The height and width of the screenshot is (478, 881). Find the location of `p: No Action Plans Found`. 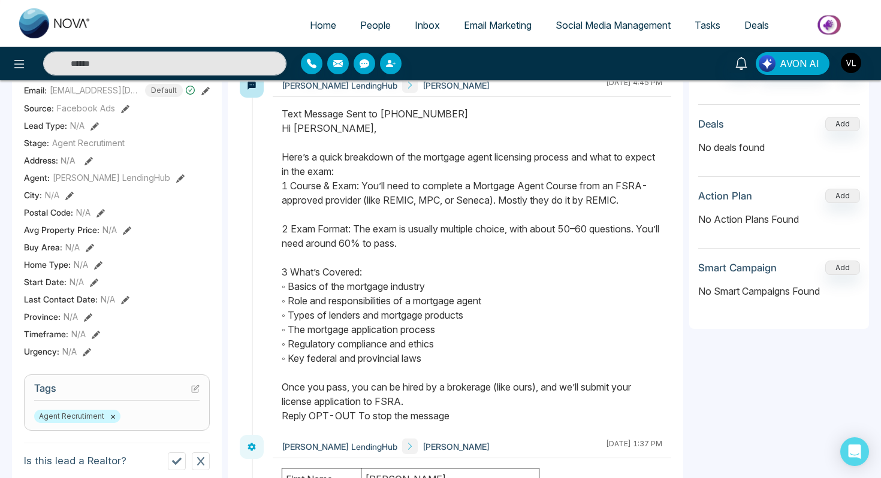

p: No Action Plans Found is located at coordinates (779, 219).